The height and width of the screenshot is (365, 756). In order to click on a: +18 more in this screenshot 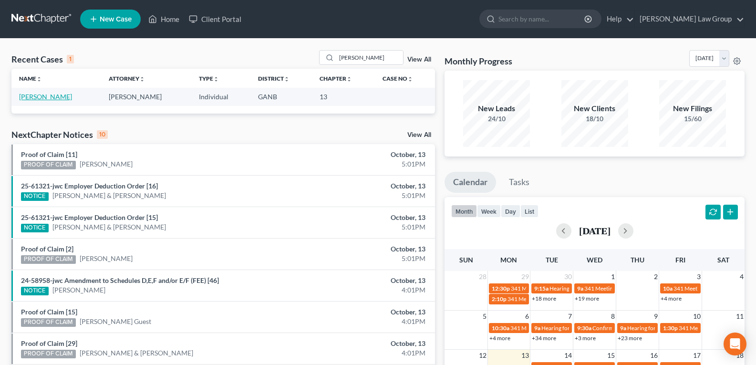, I will do `click(544, 298)`.